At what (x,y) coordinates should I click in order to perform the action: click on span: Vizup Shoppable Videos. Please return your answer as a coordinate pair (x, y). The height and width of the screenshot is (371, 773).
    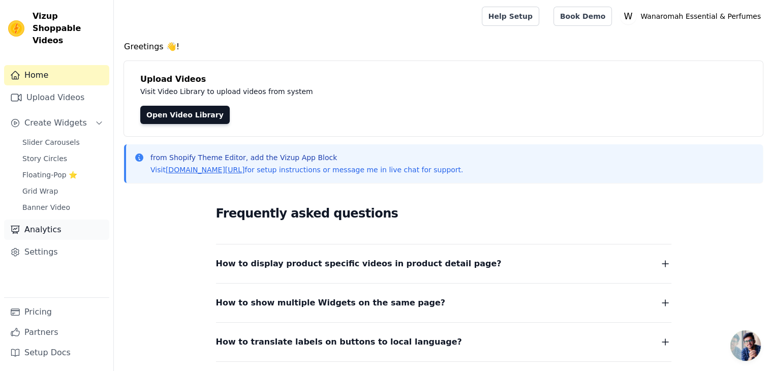
    Looking at the image, I should click on (69, 28).